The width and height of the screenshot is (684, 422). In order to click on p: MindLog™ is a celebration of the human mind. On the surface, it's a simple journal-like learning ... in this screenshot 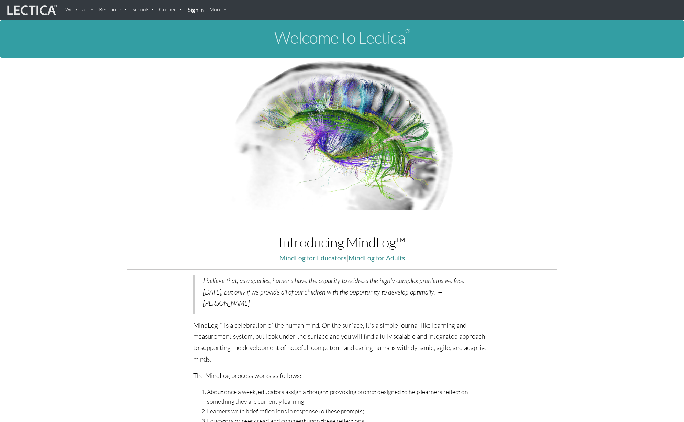, I will do `click(342, 342)`.